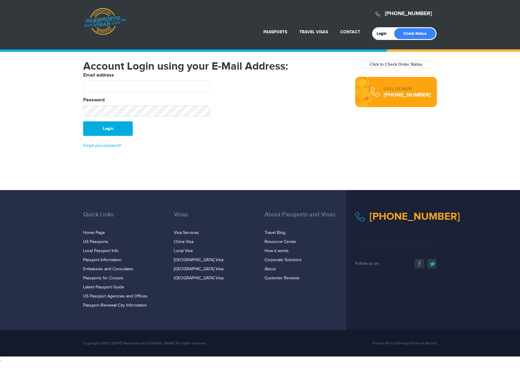  I want to click on a: Sitemap, so click(403, 343).